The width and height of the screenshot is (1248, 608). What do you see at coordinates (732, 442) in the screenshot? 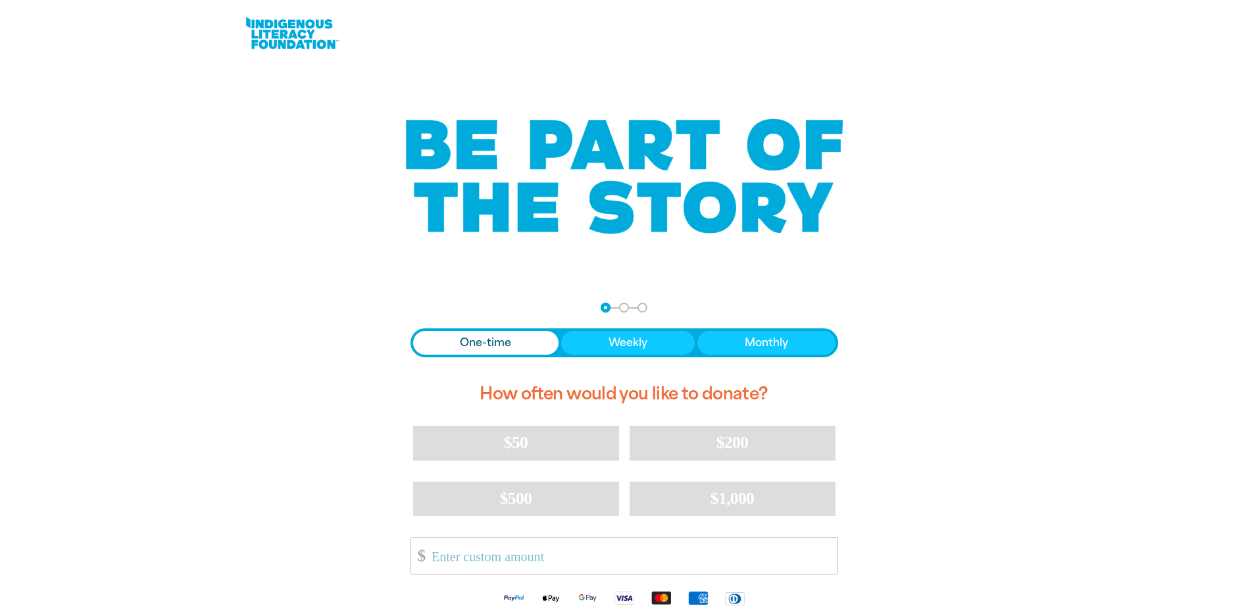
I see `span: $200` at bounding box center [732, 442].